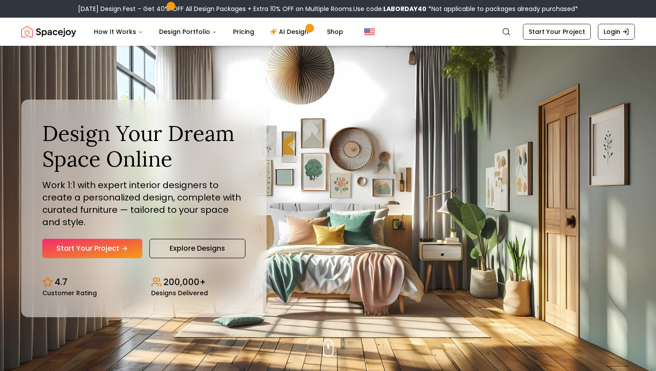 This screenshot has height=371, width=656. What do you see at coordinates (218, 32) in the screenshot?
I see `nav: Main` at bounding box center [218, 32].